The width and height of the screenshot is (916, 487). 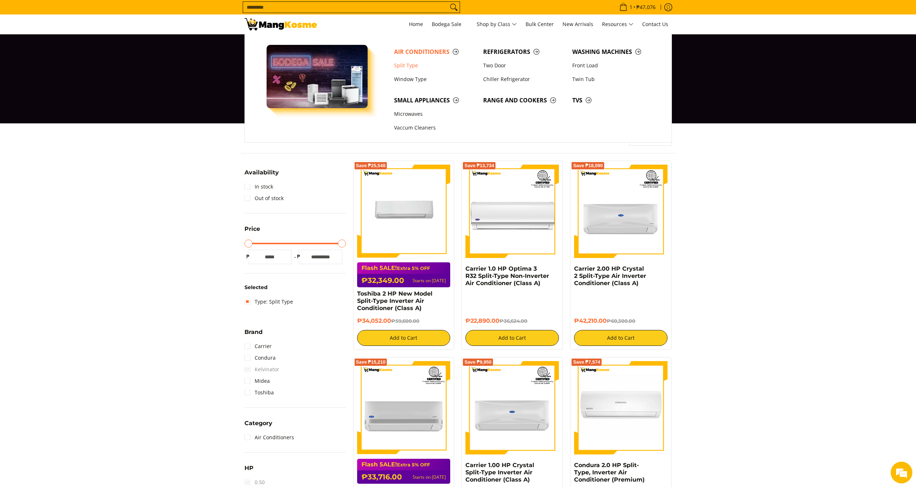 I want to click on img: Toshiba 2 HP New Model Split-Type Inverter Air Conditioner (Class A), so click(x=404, y=211).